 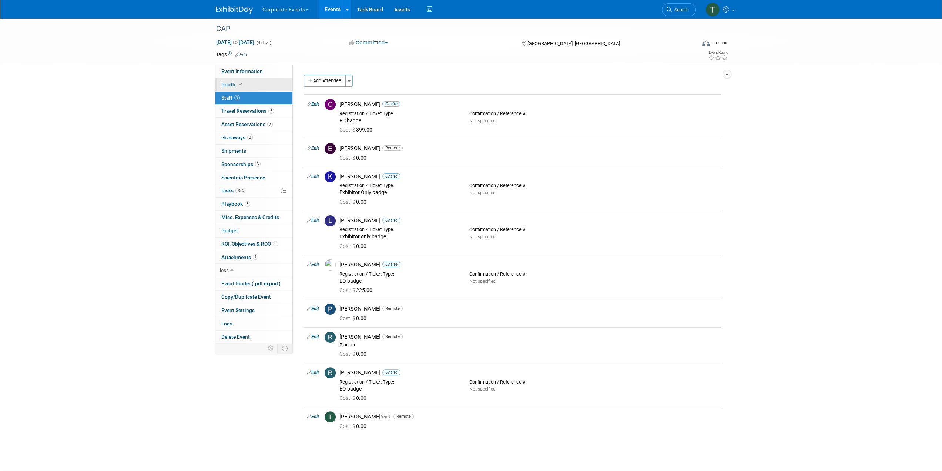 What do you see at coordinates (236, 204) in the screenshot?
I see `span: Playbook` at bounding box center [236, 204].